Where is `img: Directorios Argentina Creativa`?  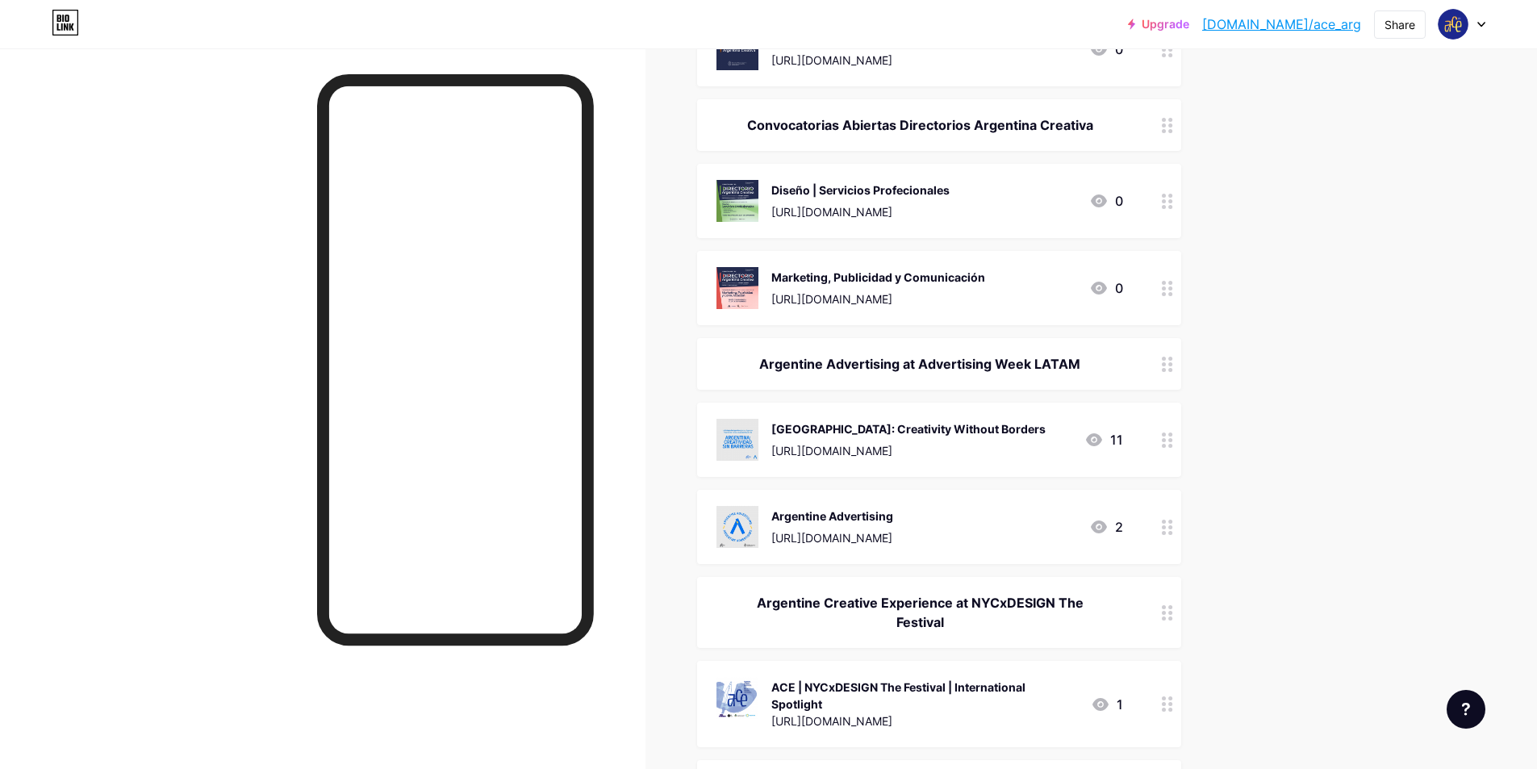 img: Directorios Argentina Creativa is located at coordinates (737, 49).